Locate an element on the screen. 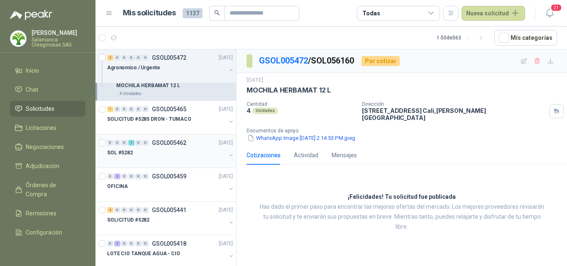 This screenshot has width=567, height=266. button: Mís categorías is located at coordinates (525, 38).